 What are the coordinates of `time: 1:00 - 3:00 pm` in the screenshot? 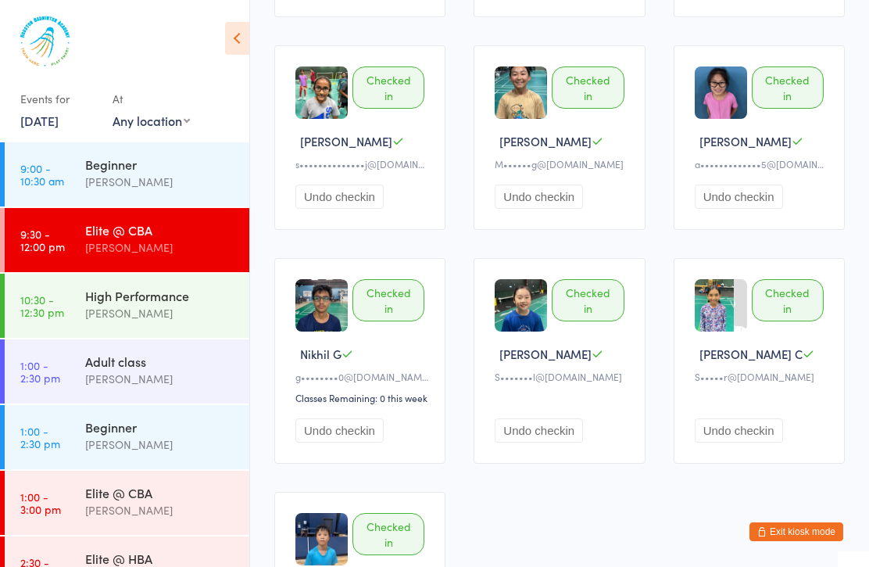 It's located at (41, 502).